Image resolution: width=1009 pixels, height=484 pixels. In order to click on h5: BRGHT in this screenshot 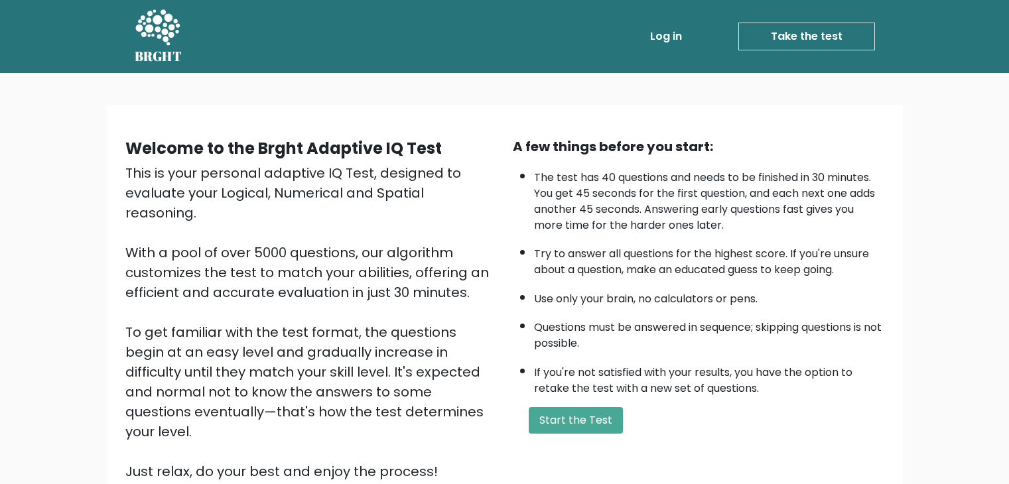, I will do `click(159, 56)`.